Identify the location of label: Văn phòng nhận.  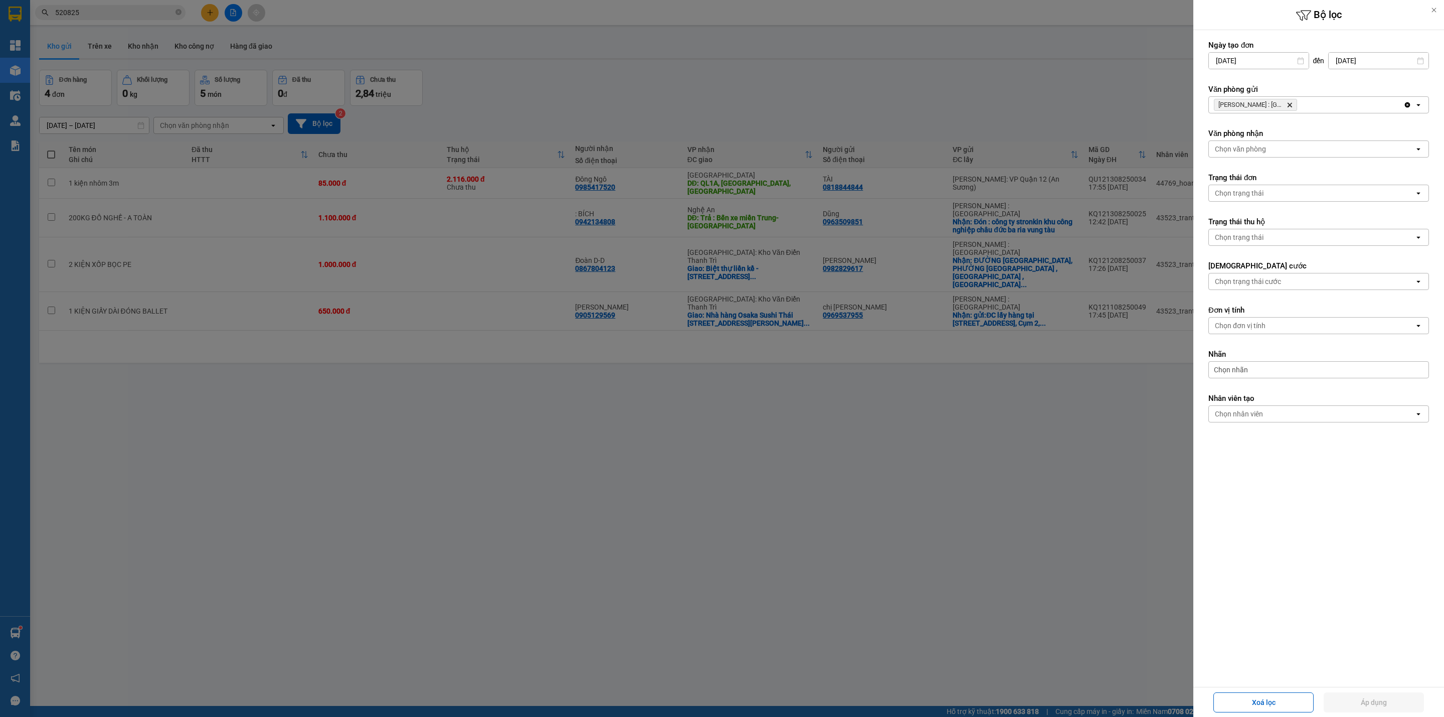
(1319, 133).